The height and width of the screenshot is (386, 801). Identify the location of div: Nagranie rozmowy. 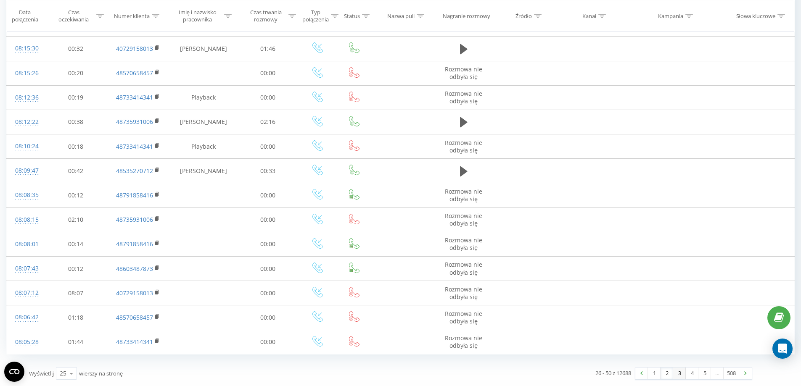
(466, 16).